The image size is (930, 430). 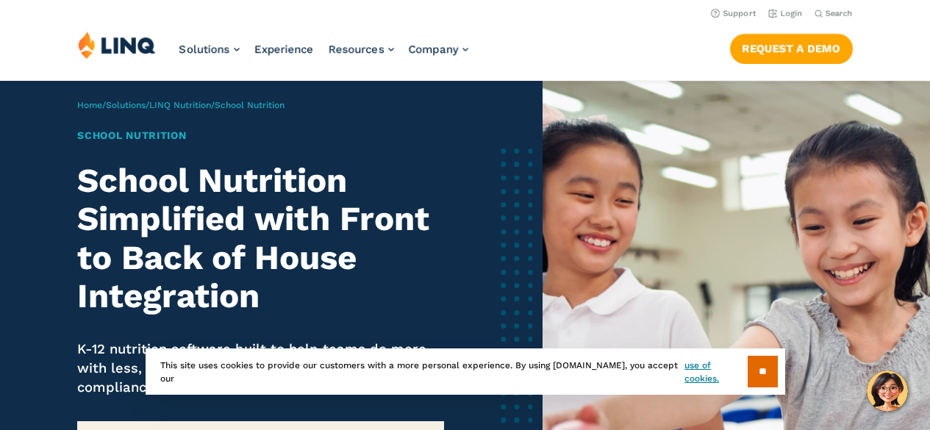 I want to click on div: This site uses cookies to provide our customers with a more personal experience. By using [DOMAIN..., so click(x=465, y=371).